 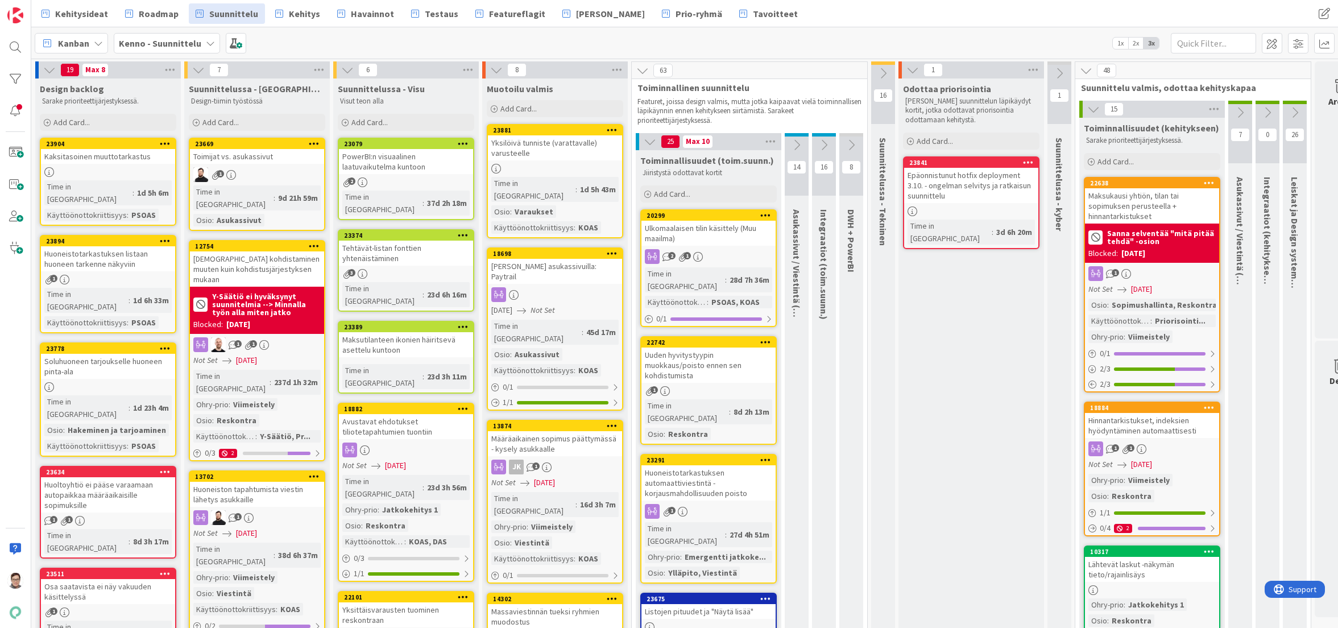 I want to click on div: 23291Huoneistotarkastuksen automaattiviestintä - korjausmahdollisuuden poisto, so click(x=708, y=478).